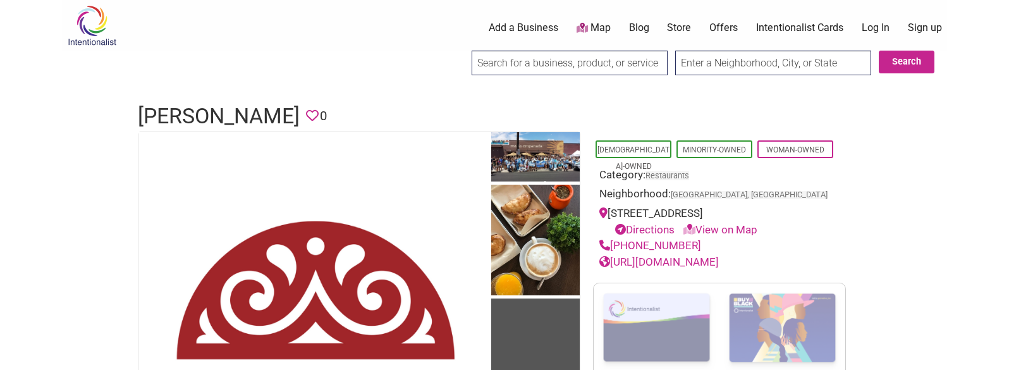 Image resolution: width=1009 pixels, height=370 pixels. Describe the element at coordinates (594, 28) in the screenshot. I see `a: Map` at that location.